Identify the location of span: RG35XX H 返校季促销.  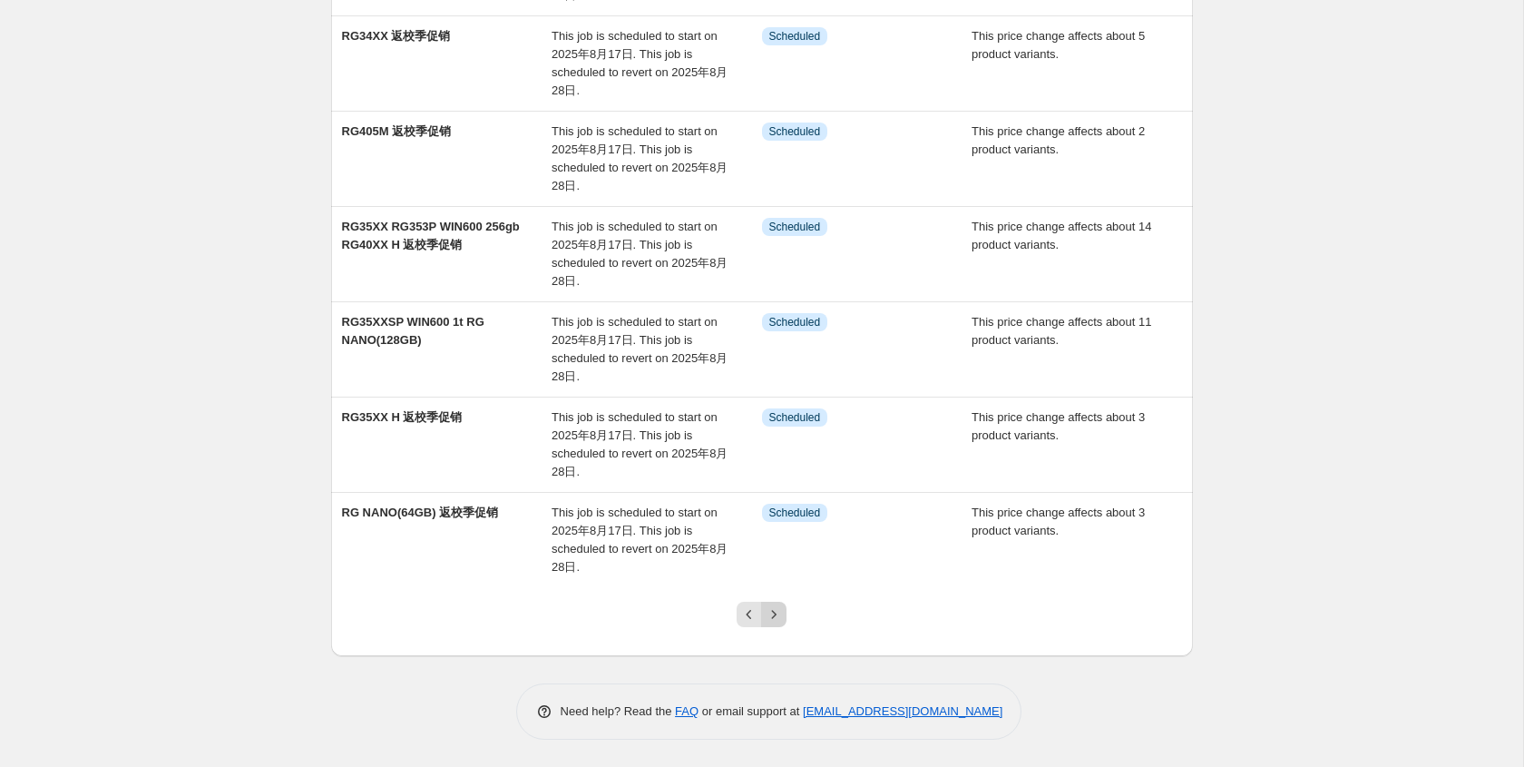
(402, 416).